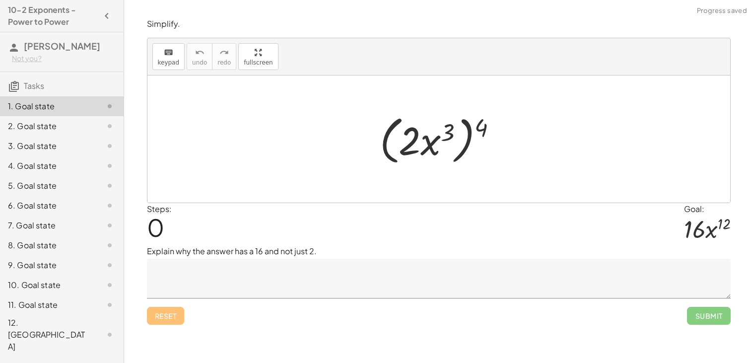 This screenshot has height=363, width=753. I want to click on div: 7. Goal state, so click(48, 225).